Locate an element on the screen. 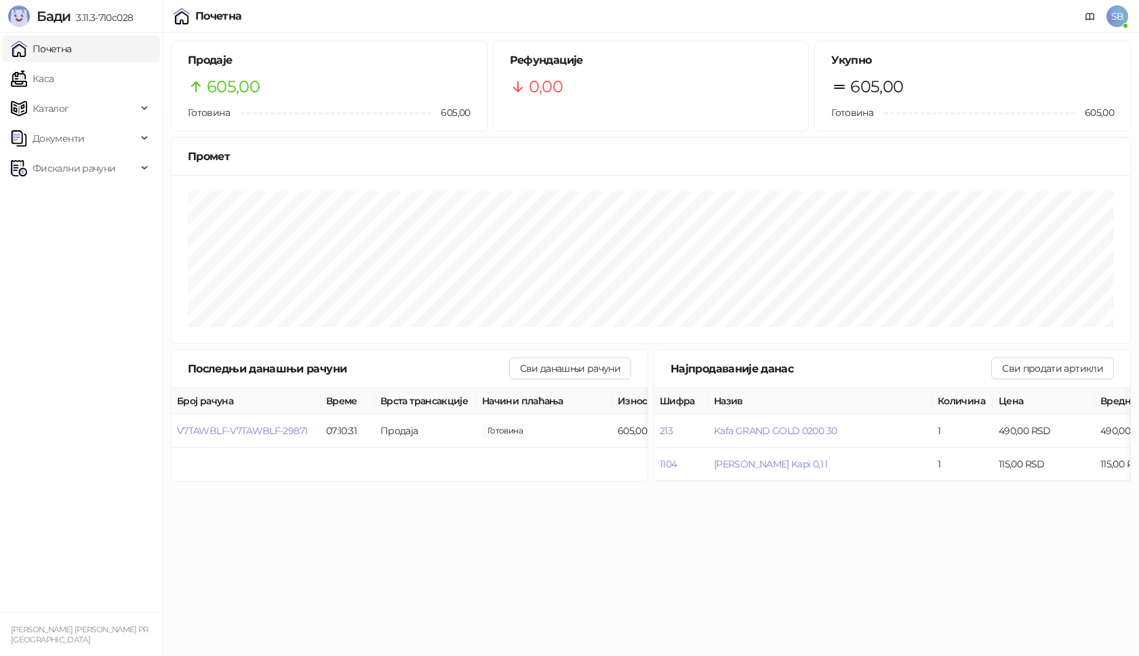 This screenshot has width=1139, height=656. th: Начини плаћања is located at coordinates (544, 401).